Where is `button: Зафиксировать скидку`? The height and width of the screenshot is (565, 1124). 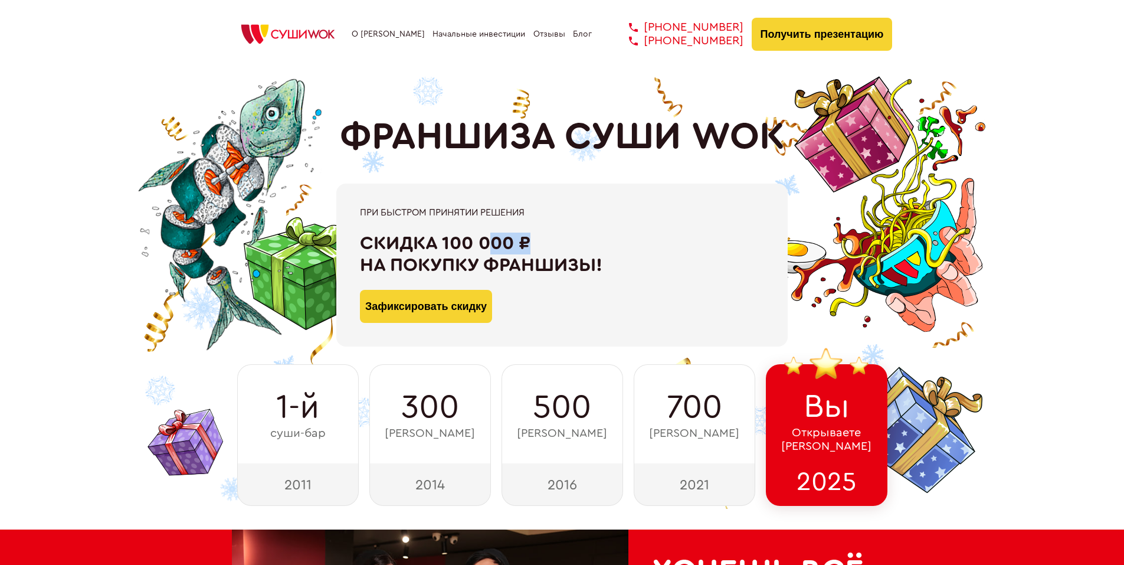
button: Зафиксировать скидку is located at coordinates (426, 306).